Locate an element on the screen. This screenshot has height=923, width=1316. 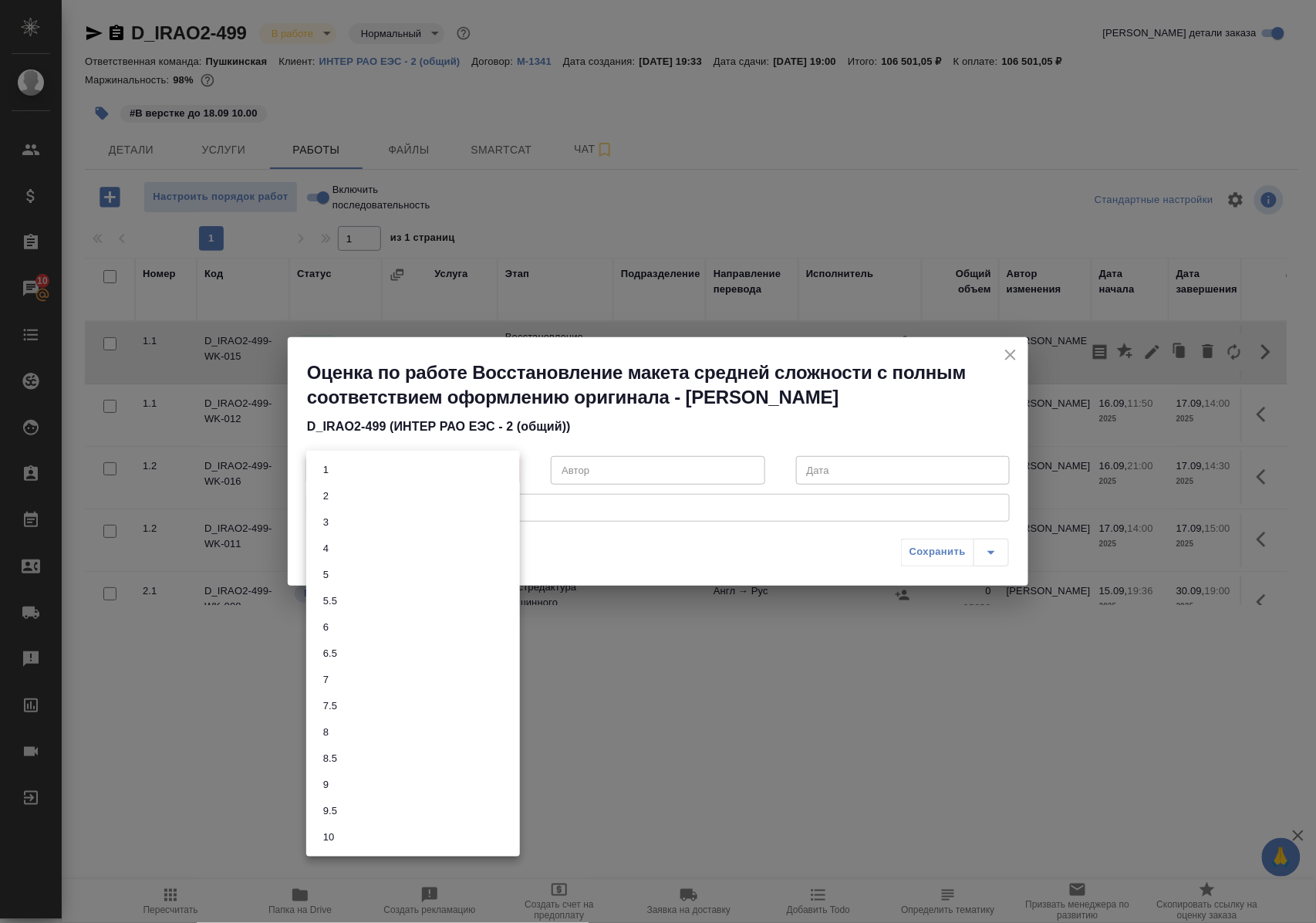
button: 8.5 is located at coordinates (331, 759).